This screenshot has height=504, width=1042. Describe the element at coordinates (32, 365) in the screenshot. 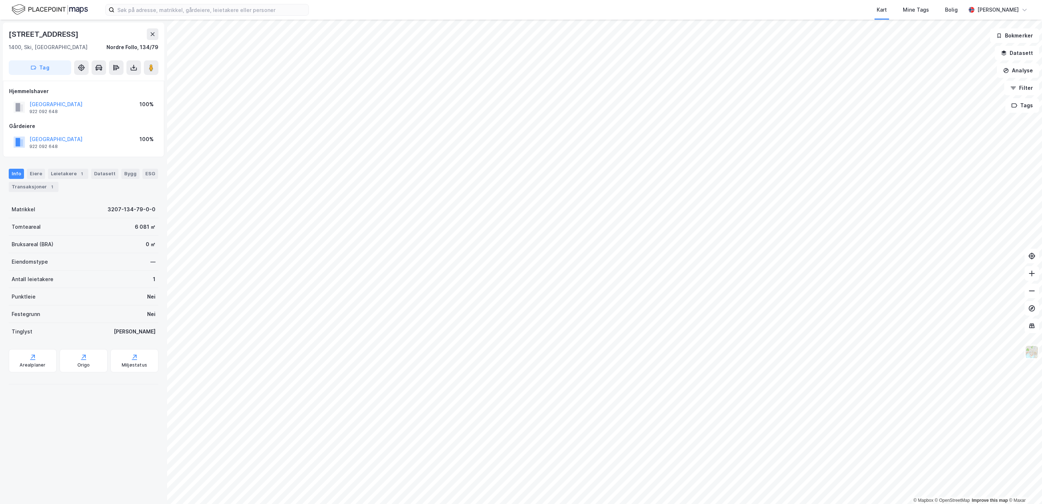

I see `div: Arealplaner` at that location.